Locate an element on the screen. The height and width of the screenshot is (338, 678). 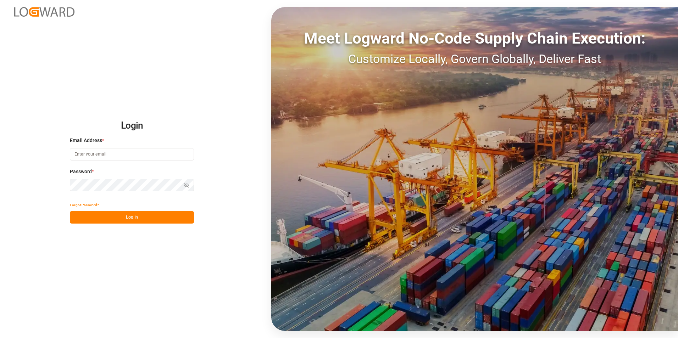
input: Enter your email is located at coordinates (132, 154).